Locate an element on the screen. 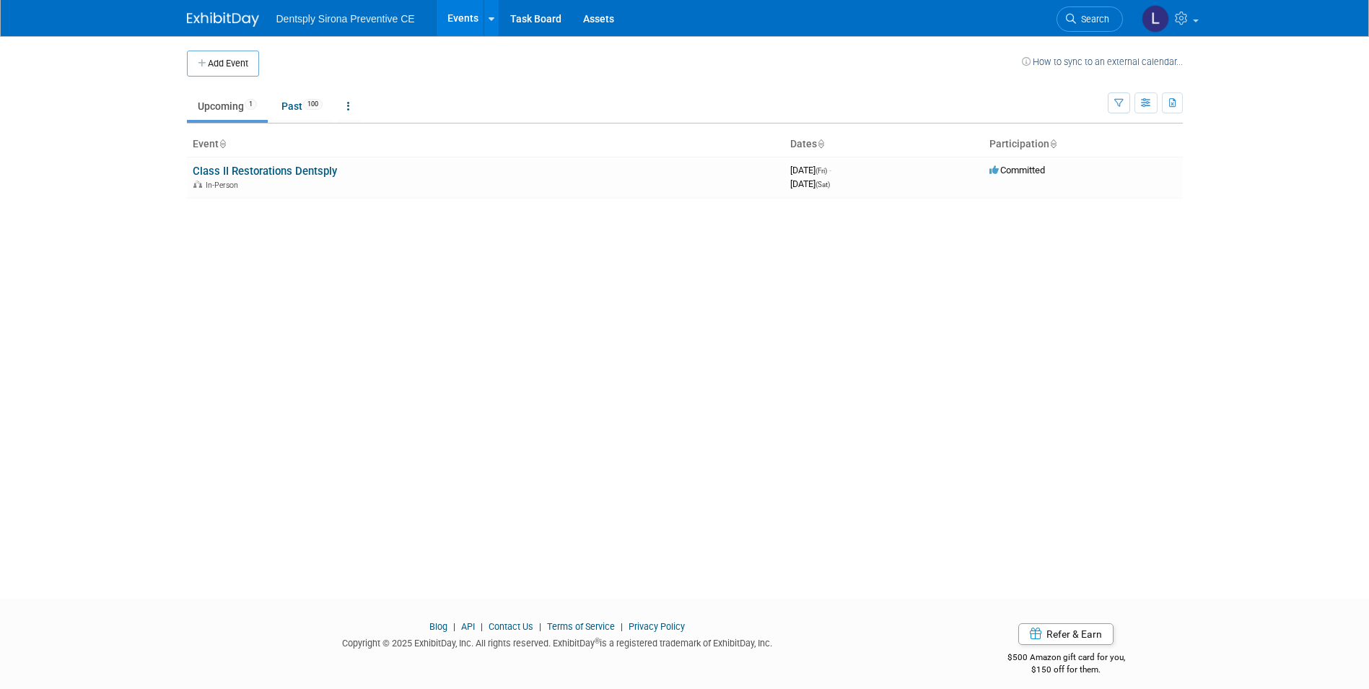 This screenshot has height=689, width=1369. img: In-Person Event is located at coordinates (198, 184).